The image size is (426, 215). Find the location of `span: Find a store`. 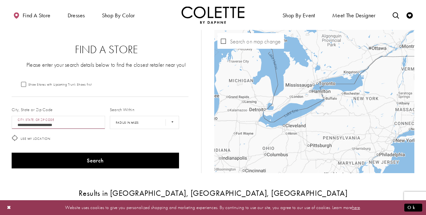

span: Find a store is located at coordinates (36, 15).